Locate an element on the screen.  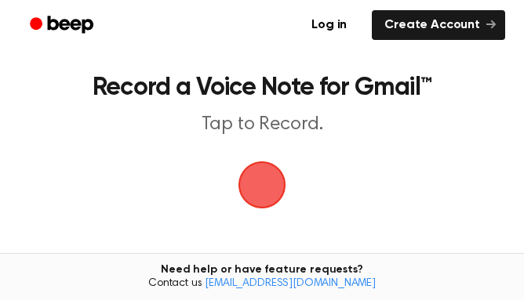
img: Beep Logo is located at coordinates (262, 185).